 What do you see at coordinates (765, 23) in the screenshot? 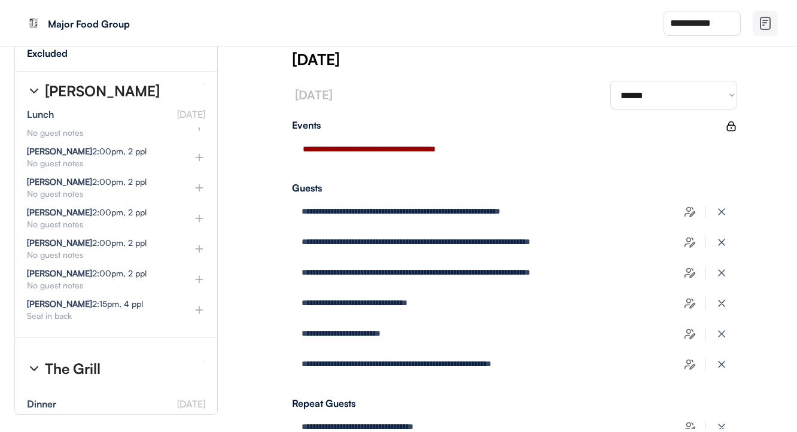
I see `img: file-02.svg` at bounding box center [765, 23].